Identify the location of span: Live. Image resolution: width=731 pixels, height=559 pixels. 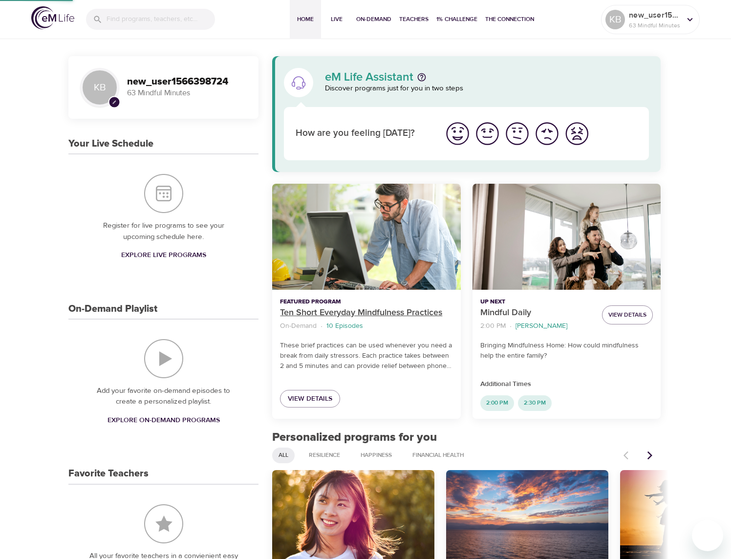
(337, 19).